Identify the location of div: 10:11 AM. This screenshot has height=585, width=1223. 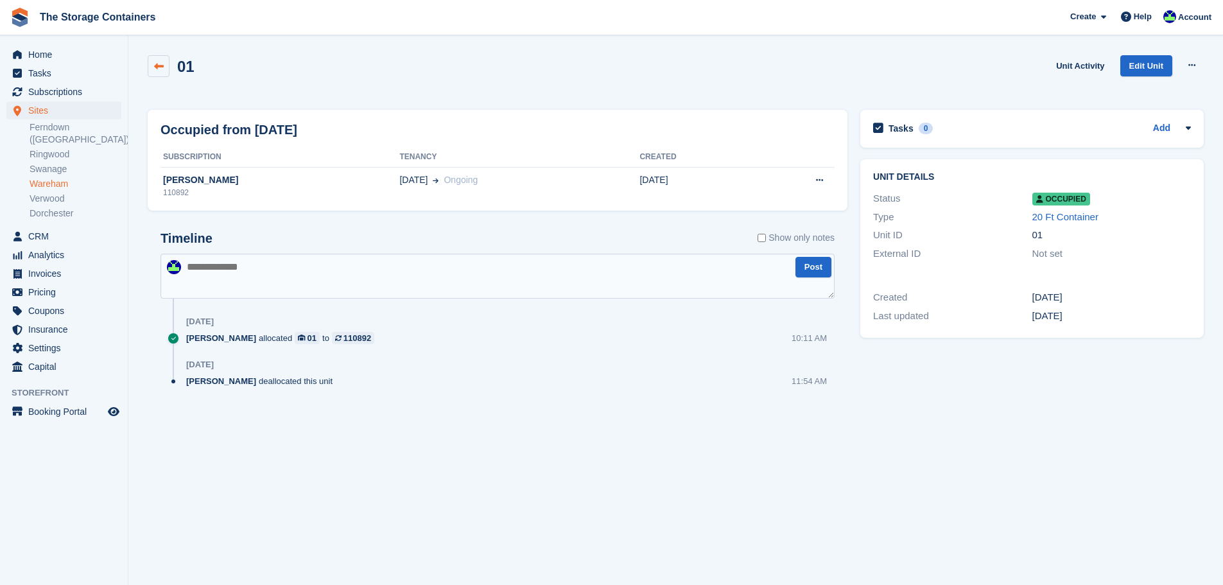
(809, 338).